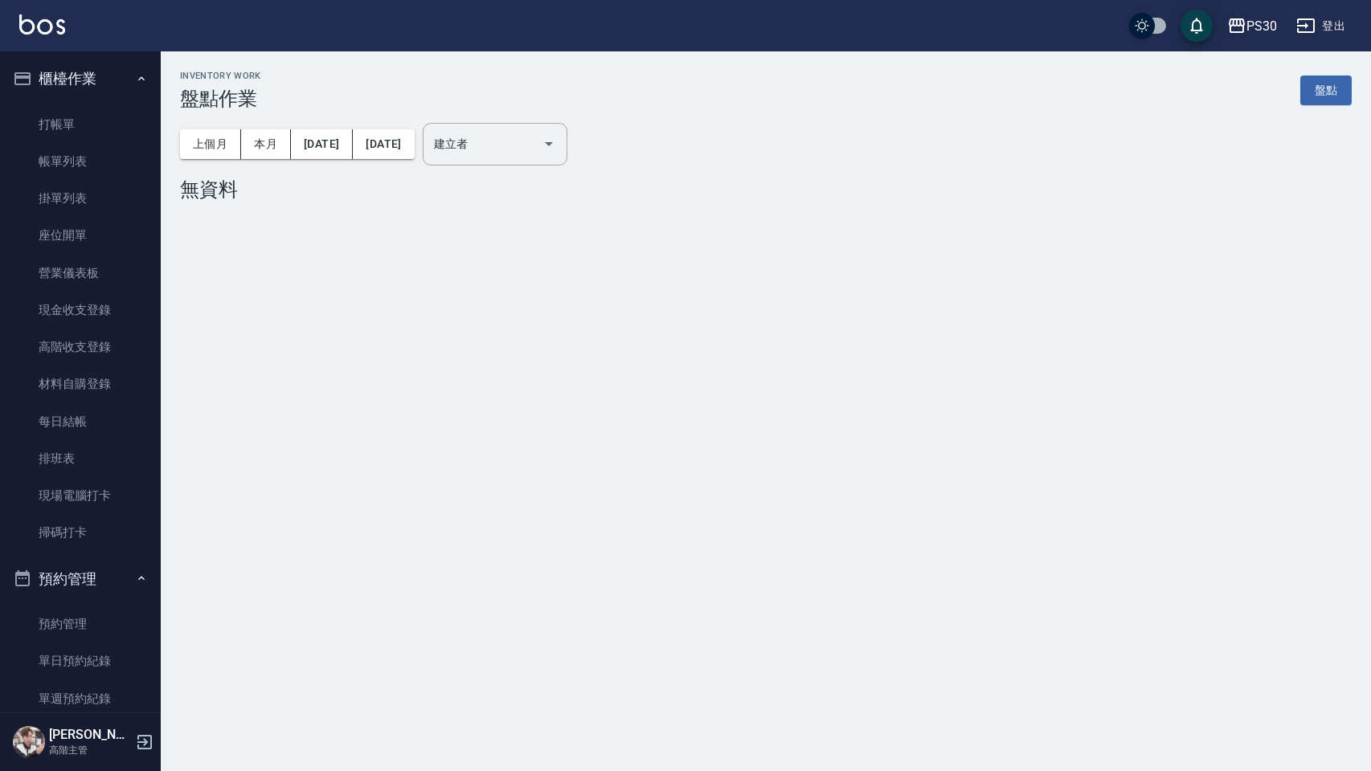 This screenshot has height=771, width=1371. I want to click on button: 登出, so click(1320, 26).